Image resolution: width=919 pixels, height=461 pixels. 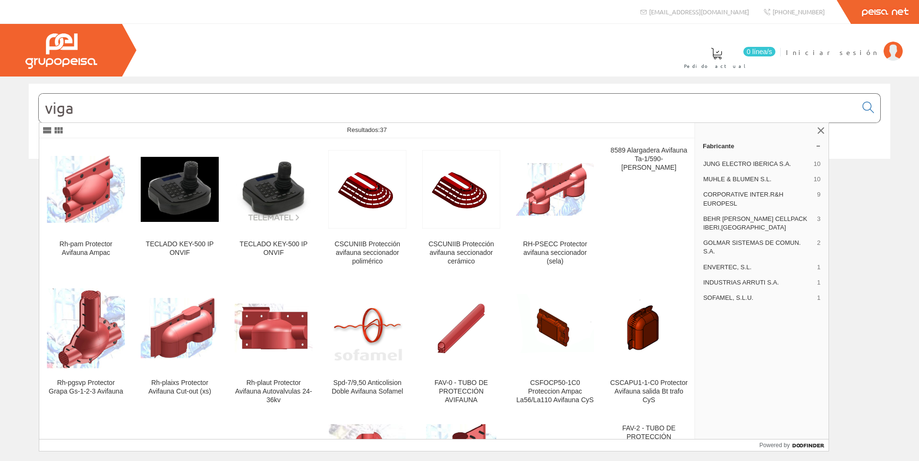 What do you see at coordinates (758, 268) in the screenshot?
I see `span: ENVERTEC, S.L.` at bounding box center [758, 268].